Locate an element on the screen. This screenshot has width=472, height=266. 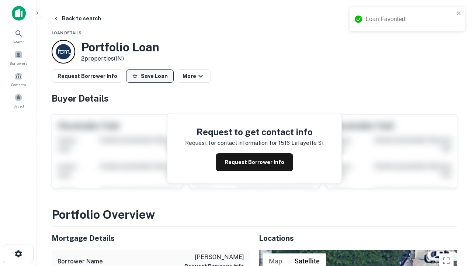
a: Borrowers is located at coordinates (18, 58).